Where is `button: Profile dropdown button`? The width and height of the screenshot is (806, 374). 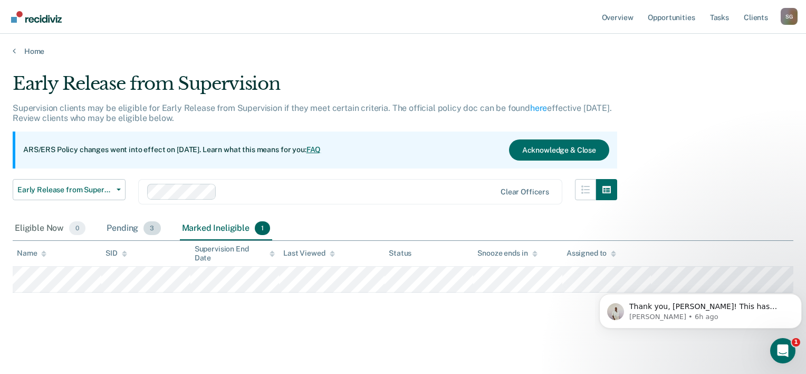
button: Profile dropdown button is located at coordinates (789, 16).